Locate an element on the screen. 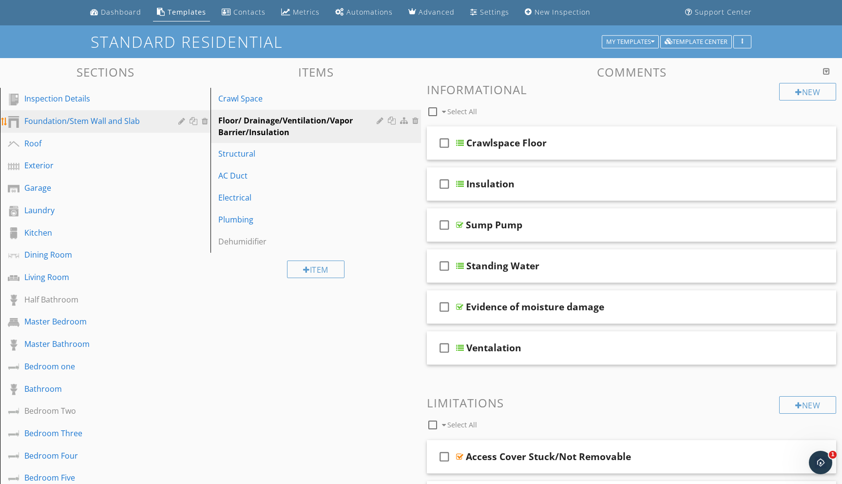 The height and width of the screenshot is (484, 842). div: Laundry is located at coordinates (94, 210).